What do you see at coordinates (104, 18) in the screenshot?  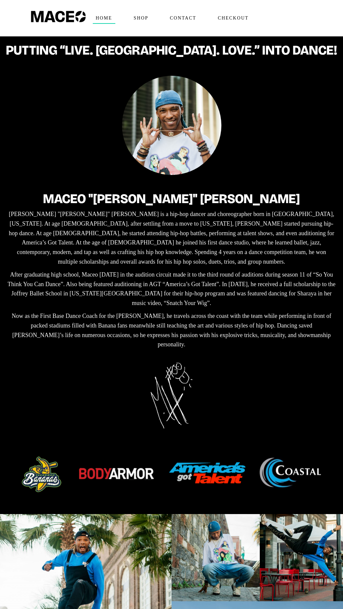 I see `span: Home` at bounding box center [104, 18].